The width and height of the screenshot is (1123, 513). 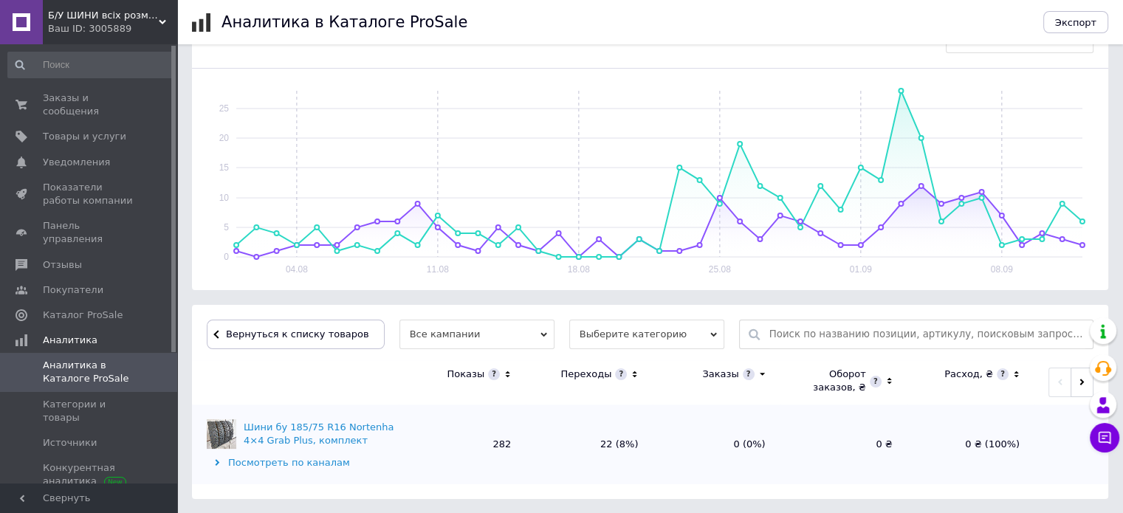 What do you see at coordinates (297, 269) in the screenshot?
I see `text: 04.08` at bounding box center [297, 269].